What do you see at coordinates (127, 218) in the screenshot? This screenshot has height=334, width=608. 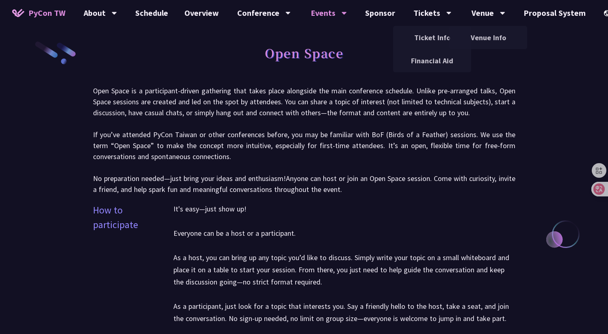 I see `p: How to participate` at bounding box center [127, 218].